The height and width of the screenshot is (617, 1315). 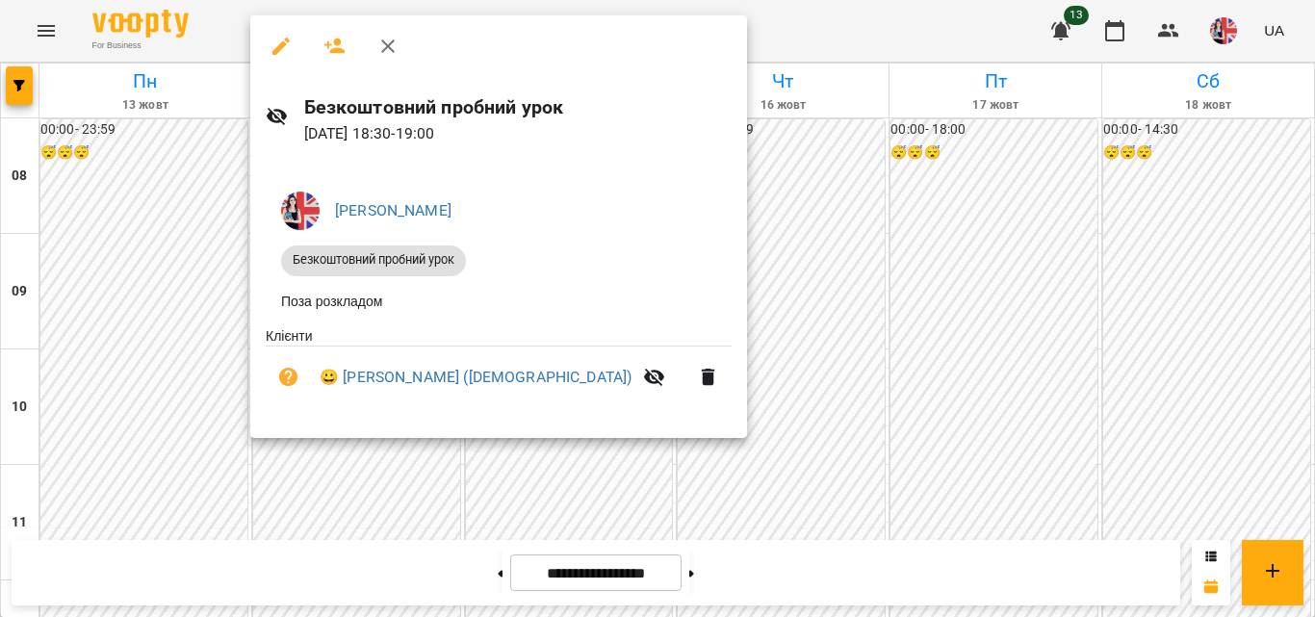 What do you see at coordinates (374, 260) in the screenshot?
I see `span: Безкоштовний пробний урок` at bounding box center [374, 260].